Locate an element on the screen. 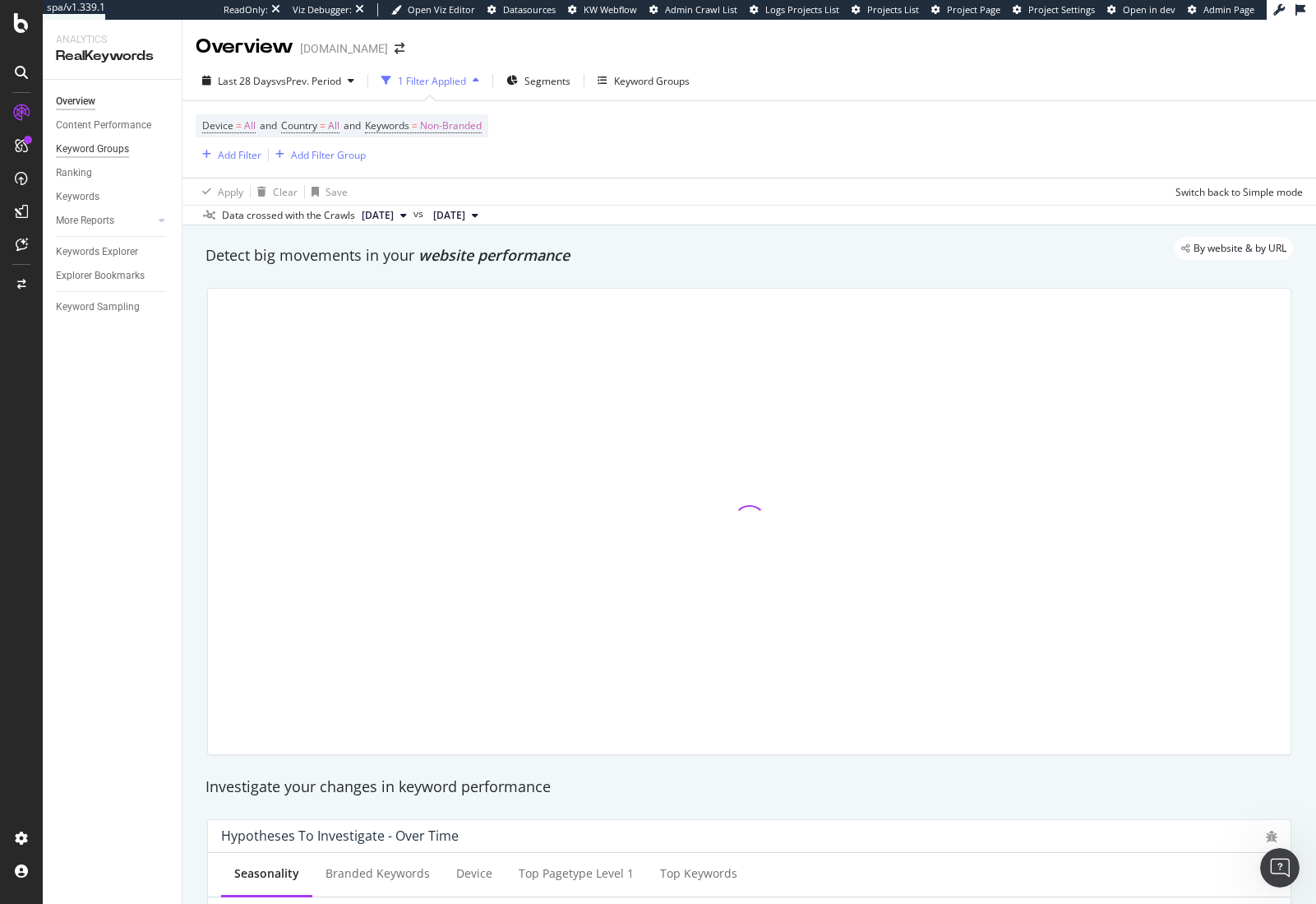 The image size is (1316, 904). div: ReadOnly: is located at coordinates (246, 10).